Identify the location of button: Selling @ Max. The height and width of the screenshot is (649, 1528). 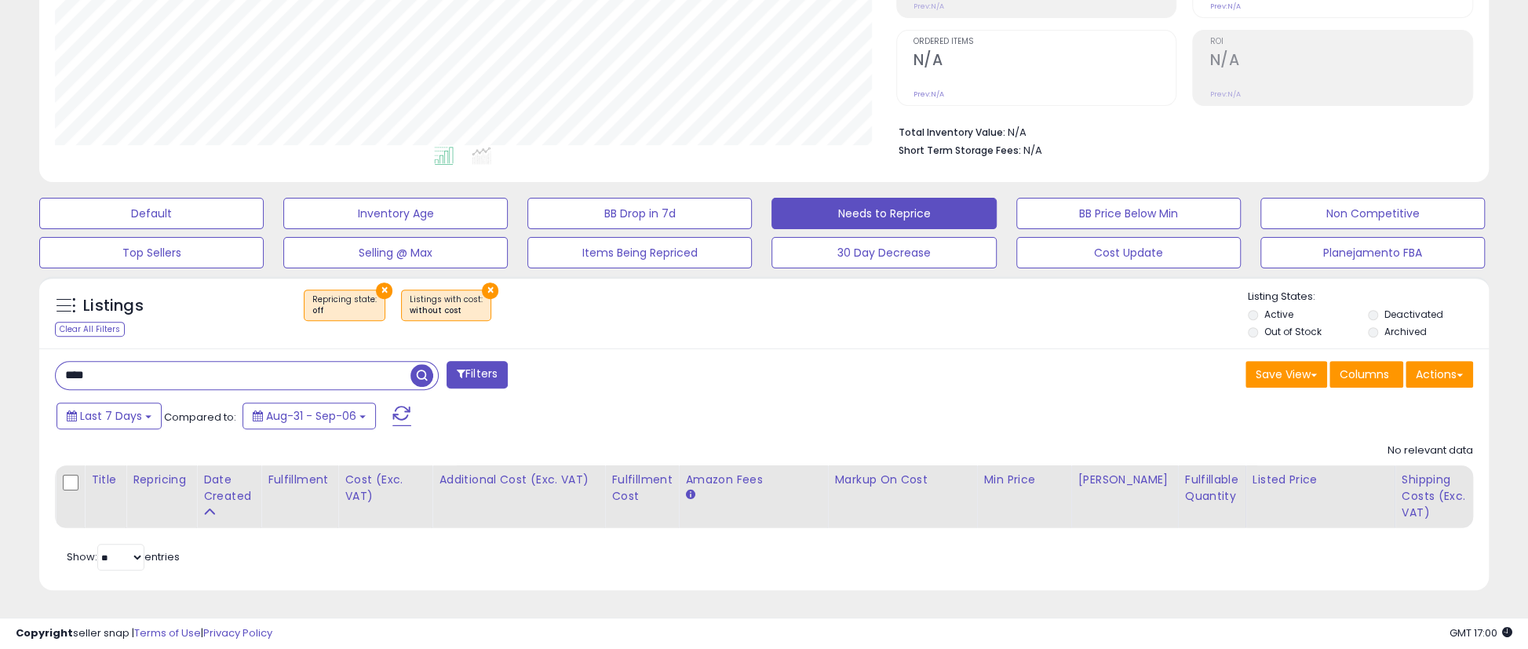
(395, 253).